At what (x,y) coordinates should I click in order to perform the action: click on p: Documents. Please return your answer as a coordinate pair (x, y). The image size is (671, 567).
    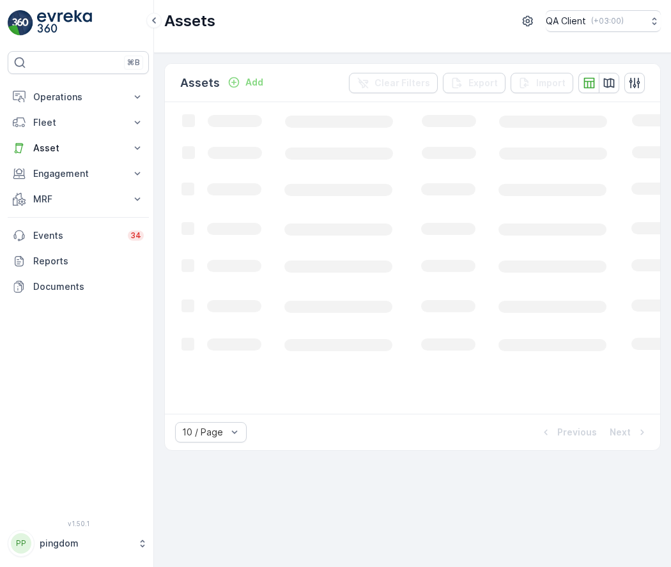
    Looking at the image, I should click on (88, 287).